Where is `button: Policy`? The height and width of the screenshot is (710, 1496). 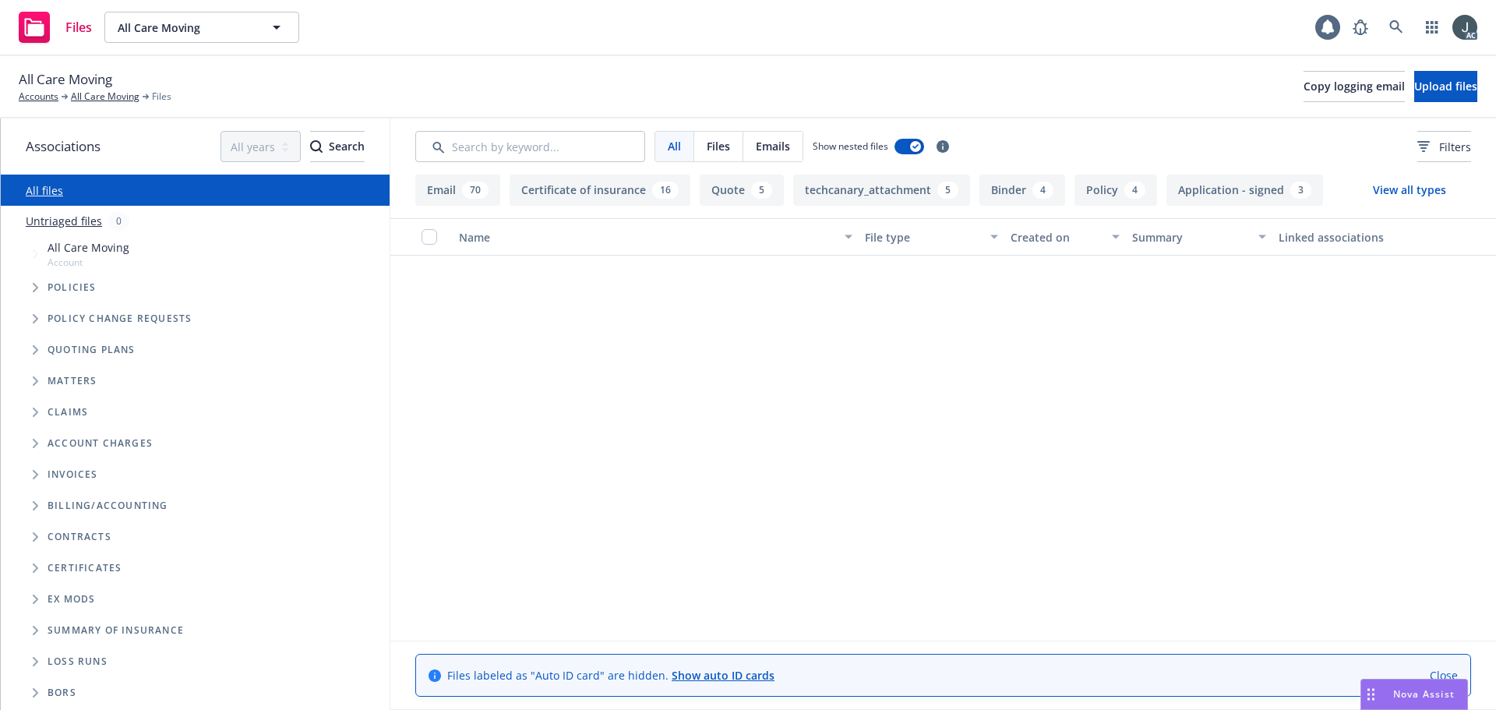
button: Policy is located at coordinates (1115, 190).